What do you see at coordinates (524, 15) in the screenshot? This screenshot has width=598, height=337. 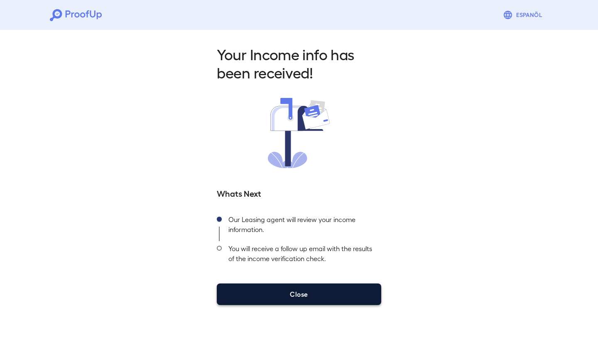 I see `button: Espanõl` at bounding box center [524, 15].